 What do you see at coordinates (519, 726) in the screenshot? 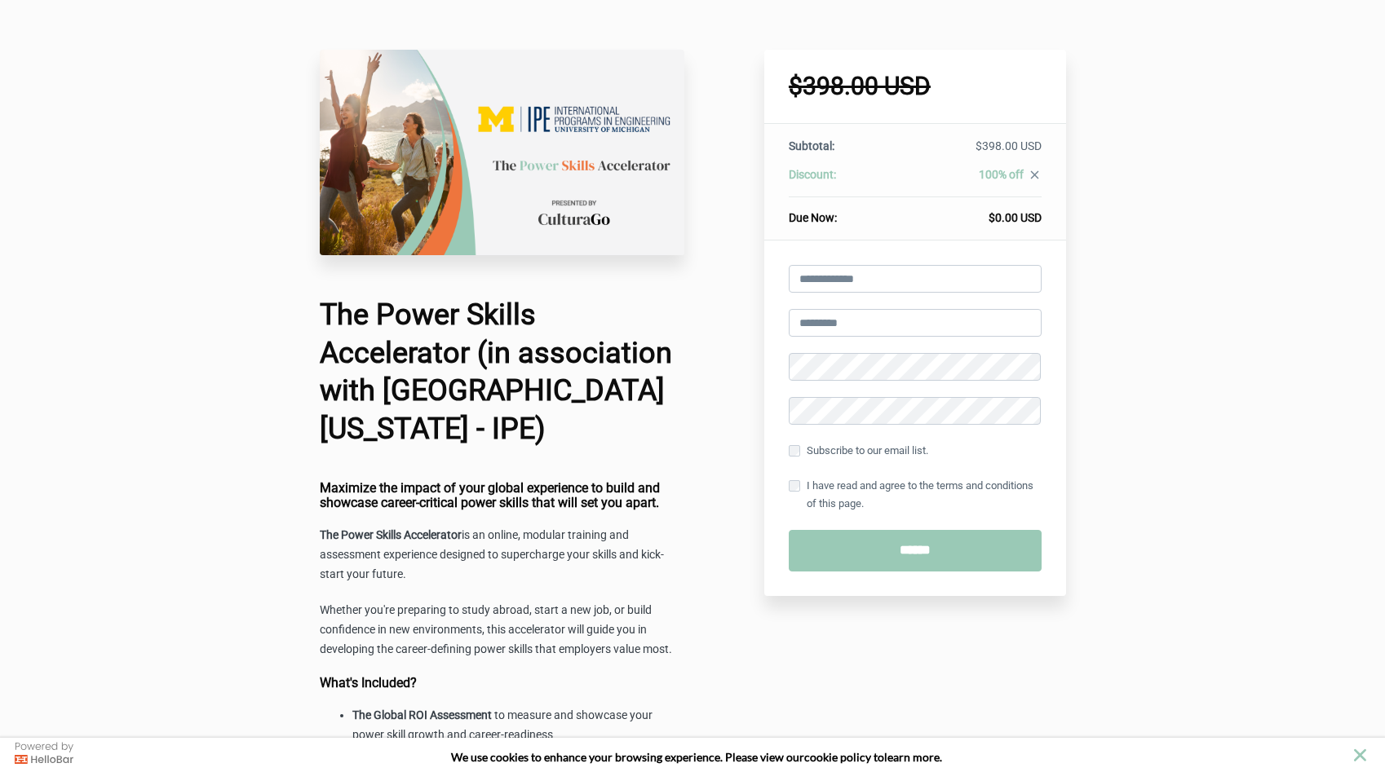
I see `li: to measure and showcase your power skill growth and career-readiness` at bounding box center [519, 726].